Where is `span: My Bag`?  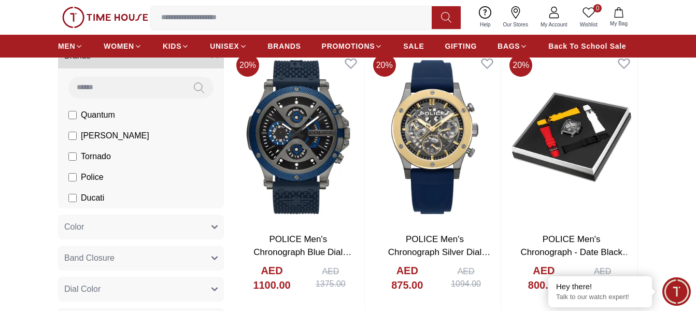
span: My Bag is located at coordinates (619, 23).